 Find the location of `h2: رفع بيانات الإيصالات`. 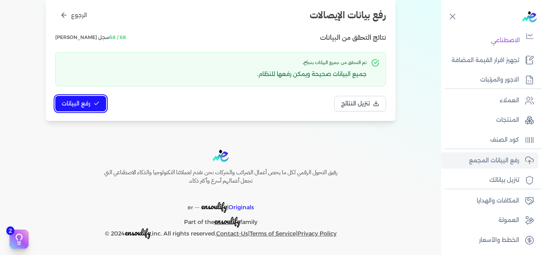

h2: رفع بيانات الإيصالات is located at coordinates (348, 15).